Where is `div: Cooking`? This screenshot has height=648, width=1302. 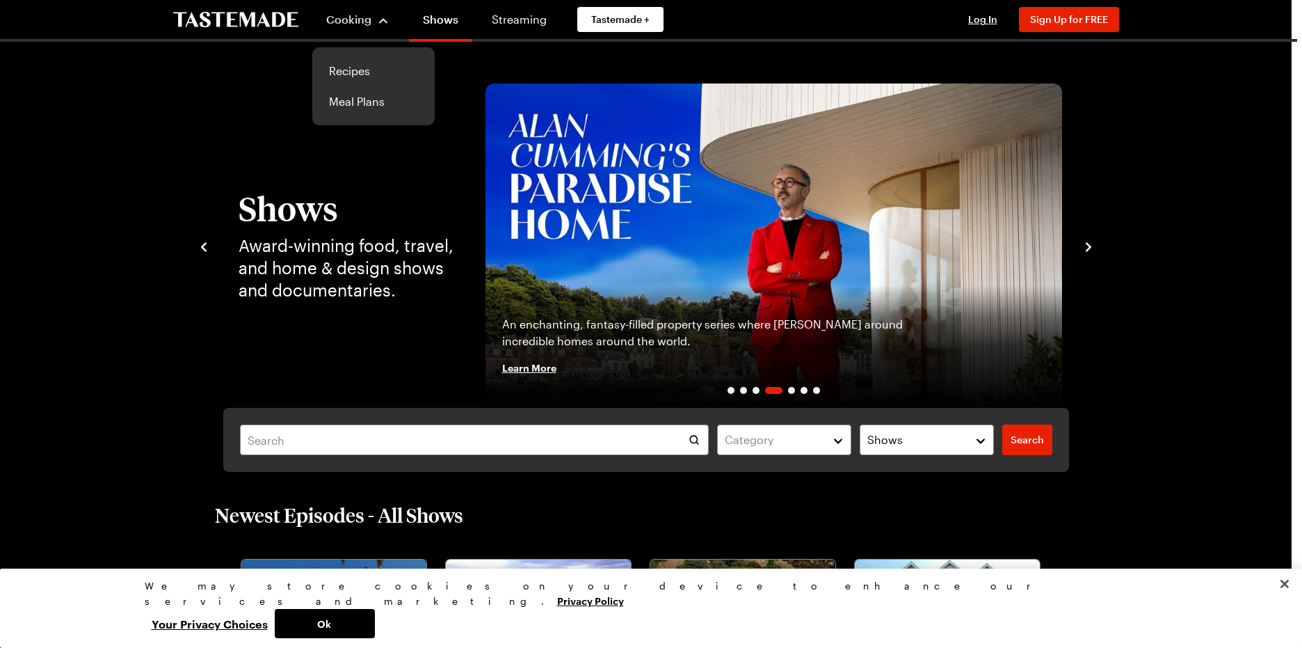
div: Cooking is located at coordinates (373, 86).